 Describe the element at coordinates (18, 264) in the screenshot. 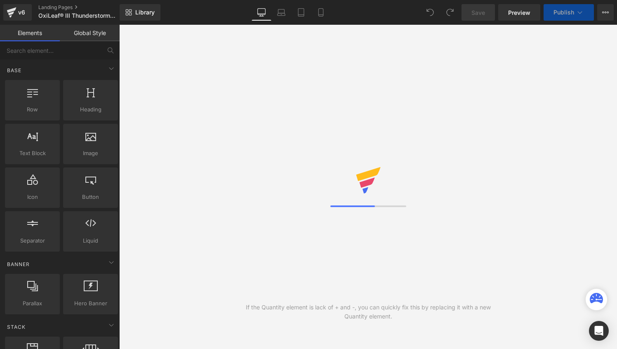

I see `span: Banner` at that location.